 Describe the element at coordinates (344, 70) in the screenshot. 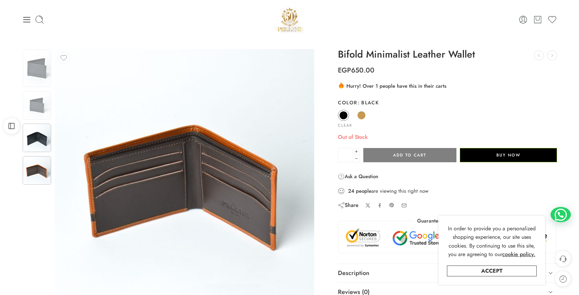

I see `span: EGP` at that location.